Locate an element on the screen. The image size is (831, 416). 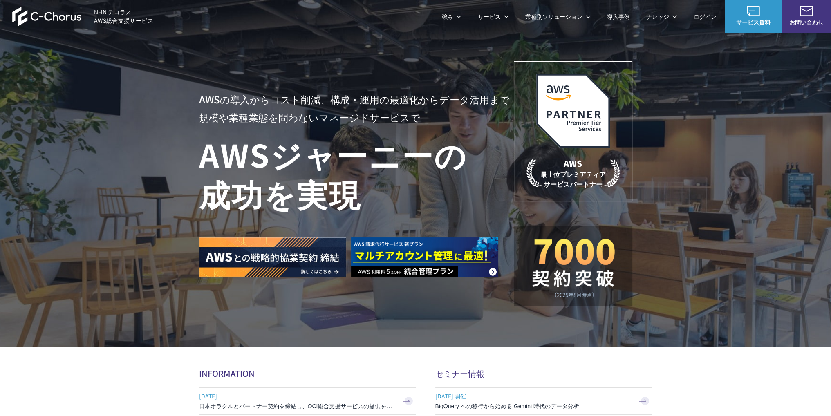
p: 強み is located at coordinates (452, 16).